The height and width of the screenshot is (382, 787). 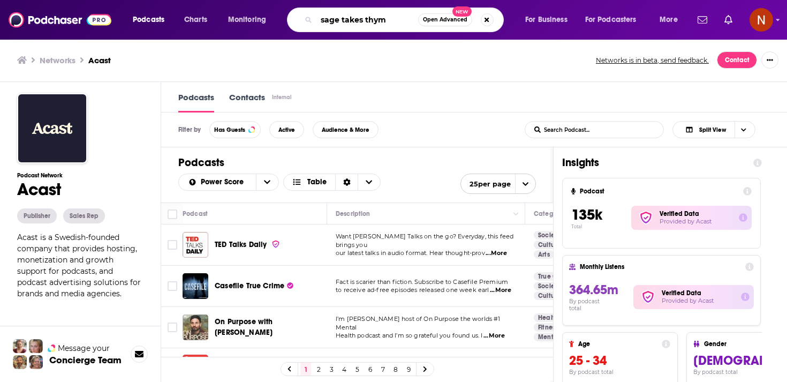 What do you see at coordinates (57, 60) in the screenshot?
I see `h3: Networks` at bounding box center [57, 60].